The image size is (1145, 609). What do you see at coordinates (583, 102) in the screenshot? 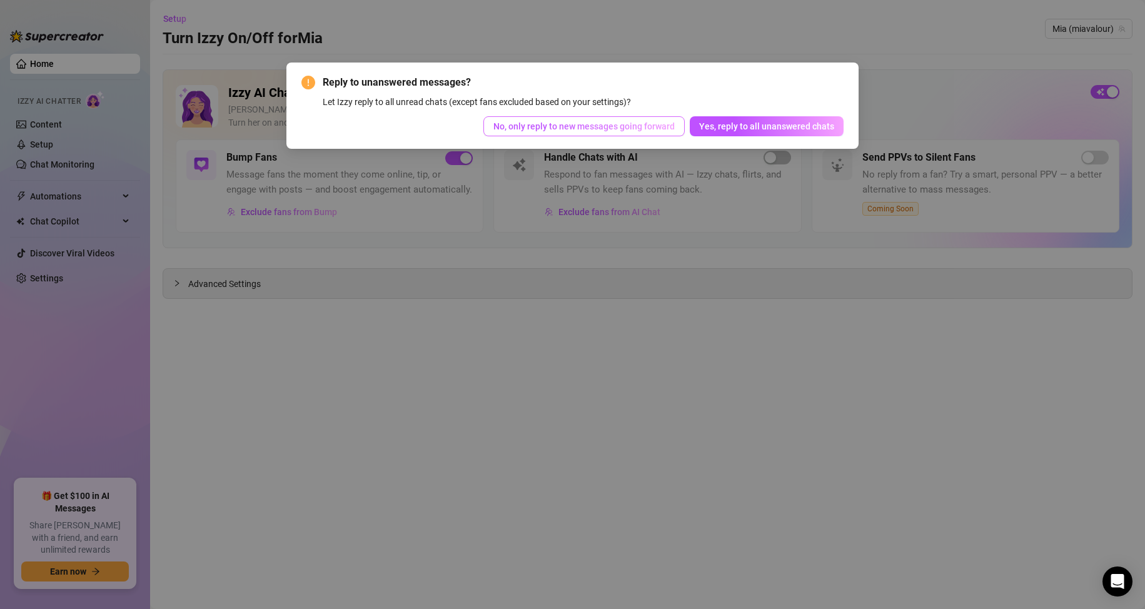
I see `div: Let Izzy reply to all unread chats (except fans excluded based on your settings)?` at bounding box center [583, 102].